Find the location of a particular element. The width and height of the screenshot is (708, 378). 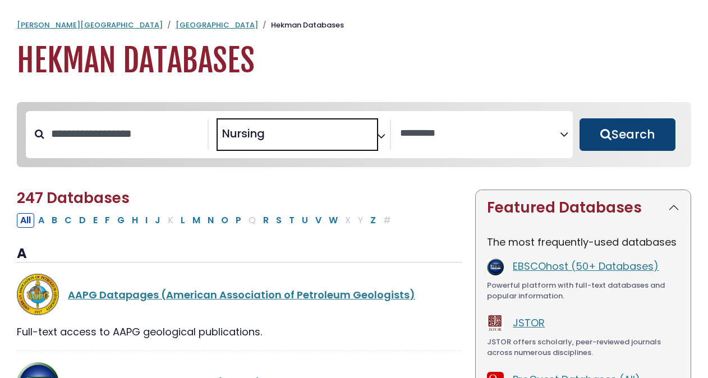

button: Filter Results P is located at coordinates (238, 221).